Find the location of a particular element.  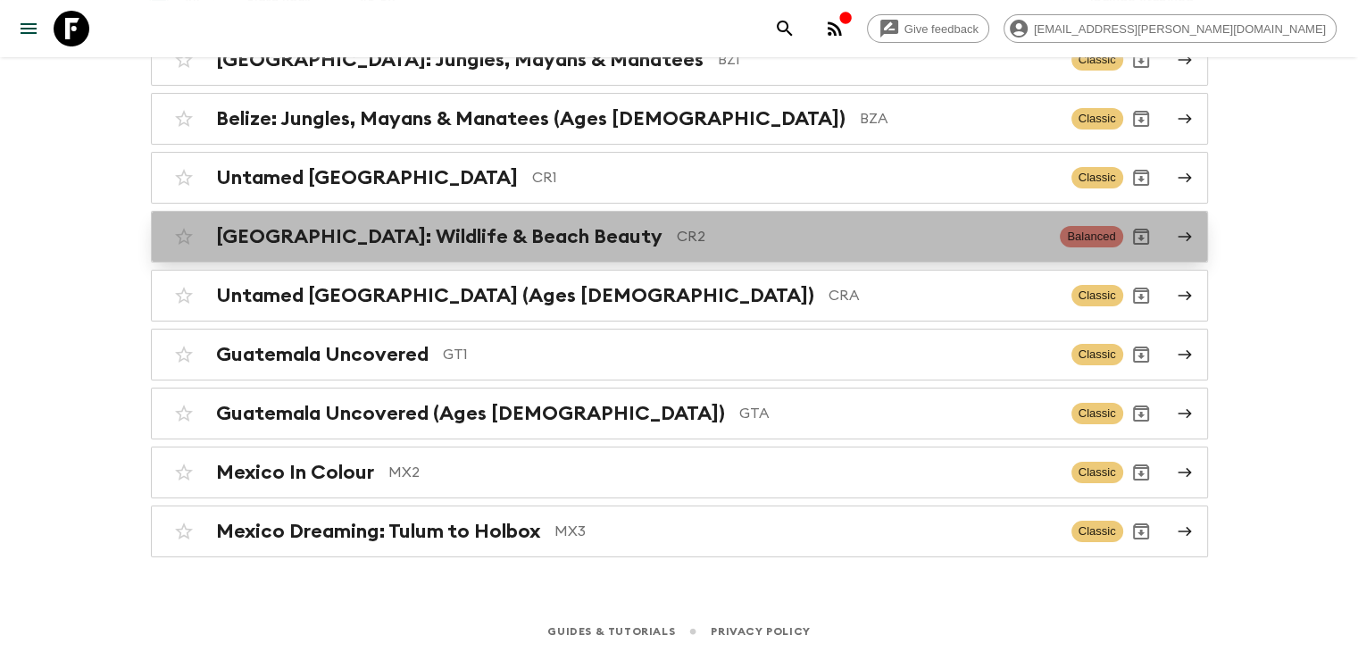

p: CR2 is located at coordinates (861, 237).